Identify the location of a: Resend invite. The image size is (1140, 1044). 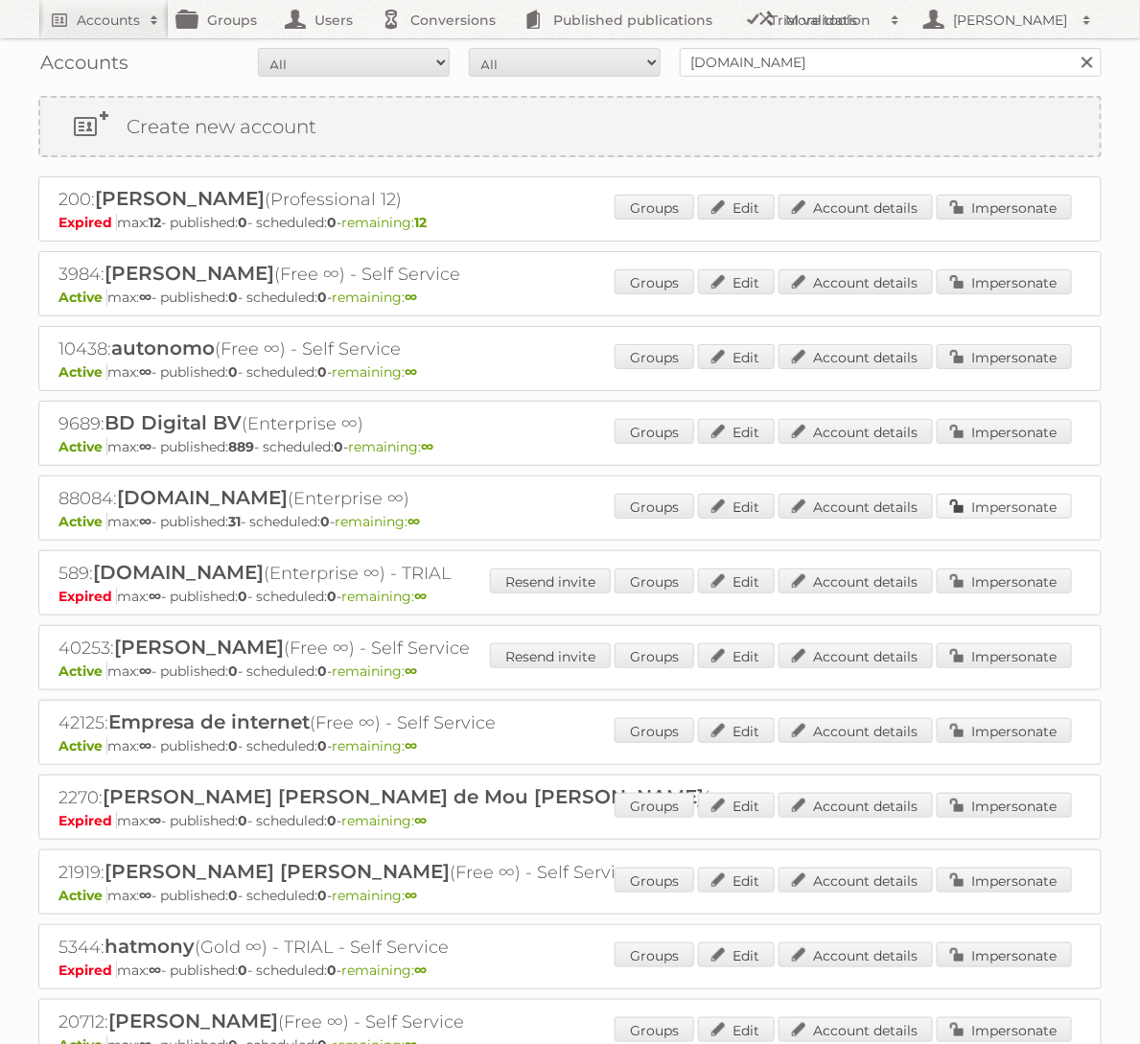
(551, 656).